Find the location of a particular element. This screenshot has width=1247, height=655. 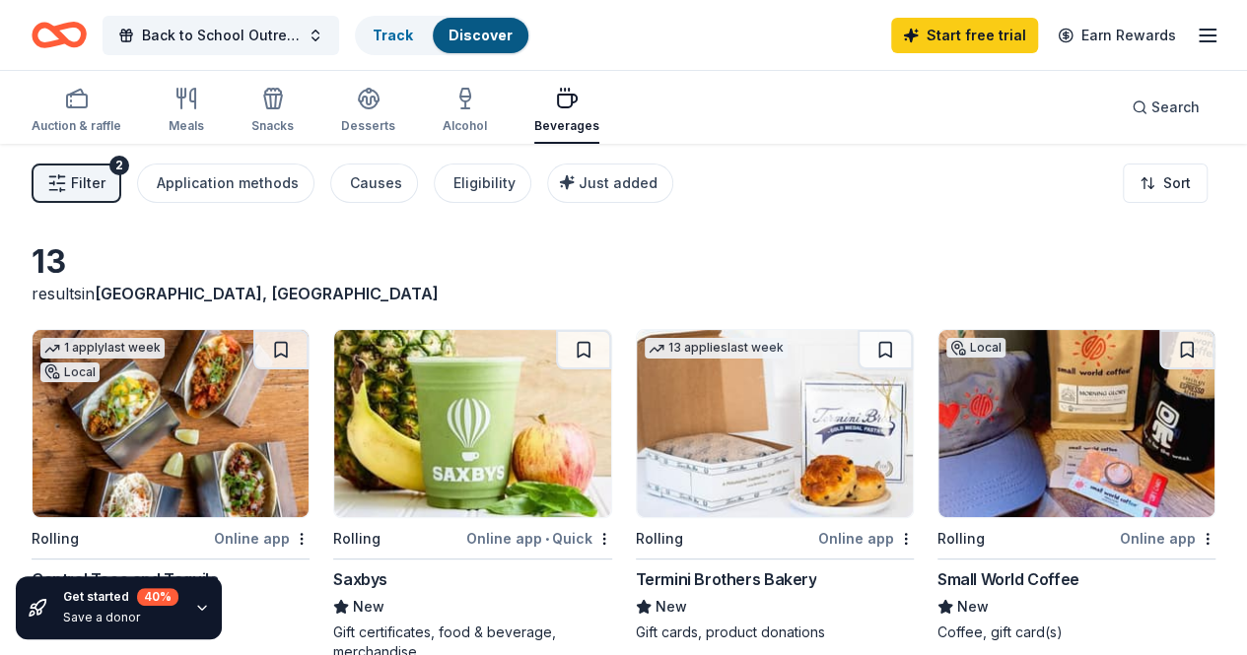

button: Meals is located at coordinates (186, 111).